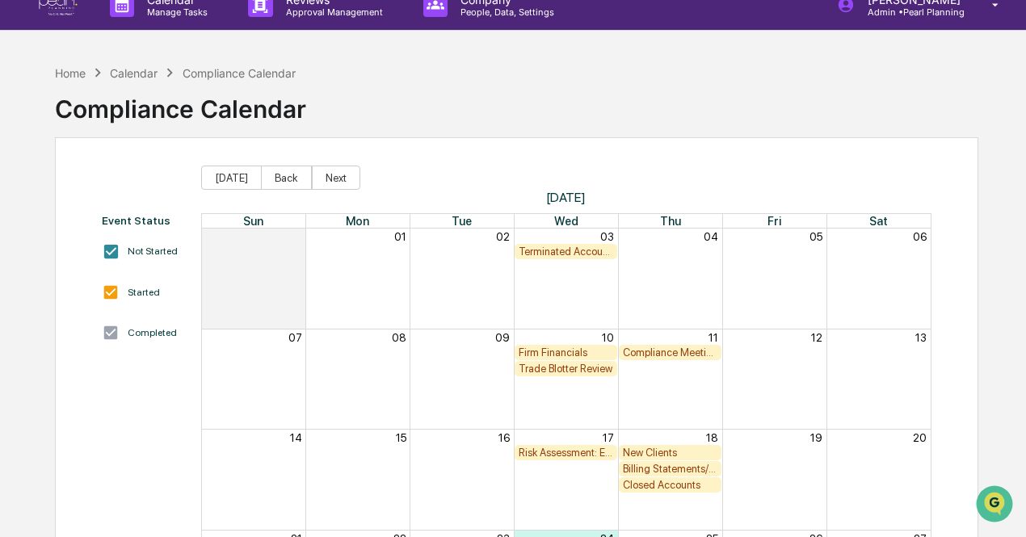 The width and height of the screenshot is (1026, 537). Describe the element at coordinates (670, 352) in the screenshot. I see `div: Compliance Meeting Prep` at that location.